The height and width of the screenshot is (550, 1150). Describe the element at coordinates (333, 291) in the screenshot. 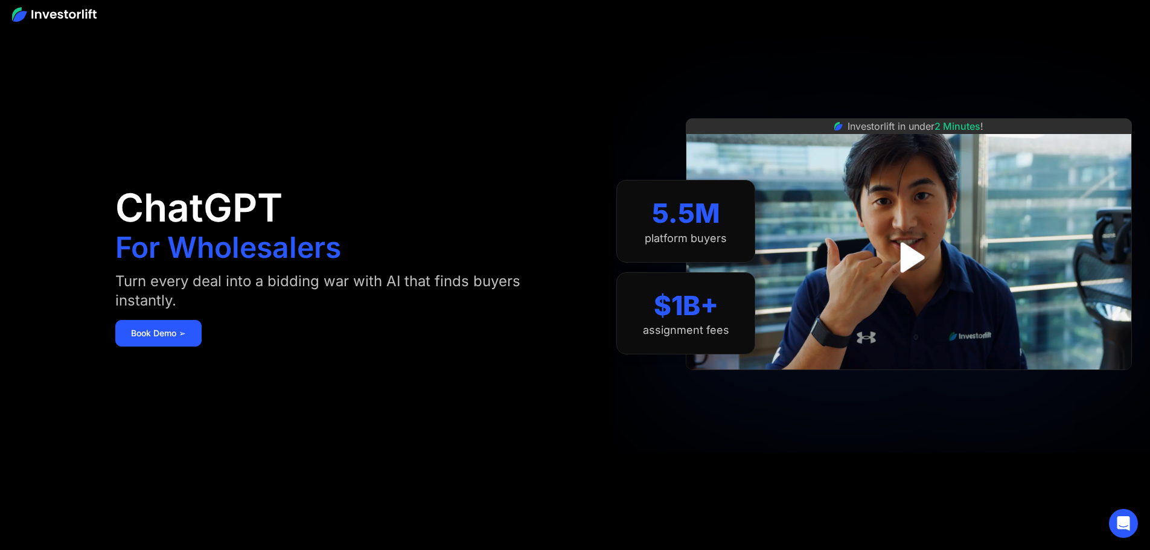

I see `div: Turn every deal into a bidding war with AI that finds buyers instantly.` at that location.